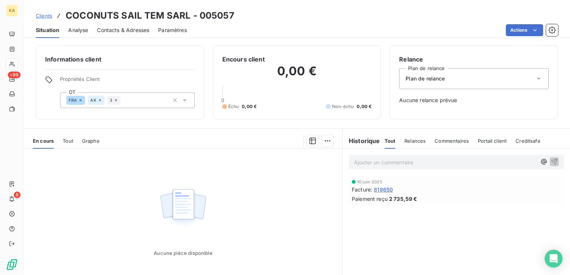  What do you see at coordinates (123, 30) in the screenshot?
I see `span: Contacts & Adresses` at bounding box center [123, 30].